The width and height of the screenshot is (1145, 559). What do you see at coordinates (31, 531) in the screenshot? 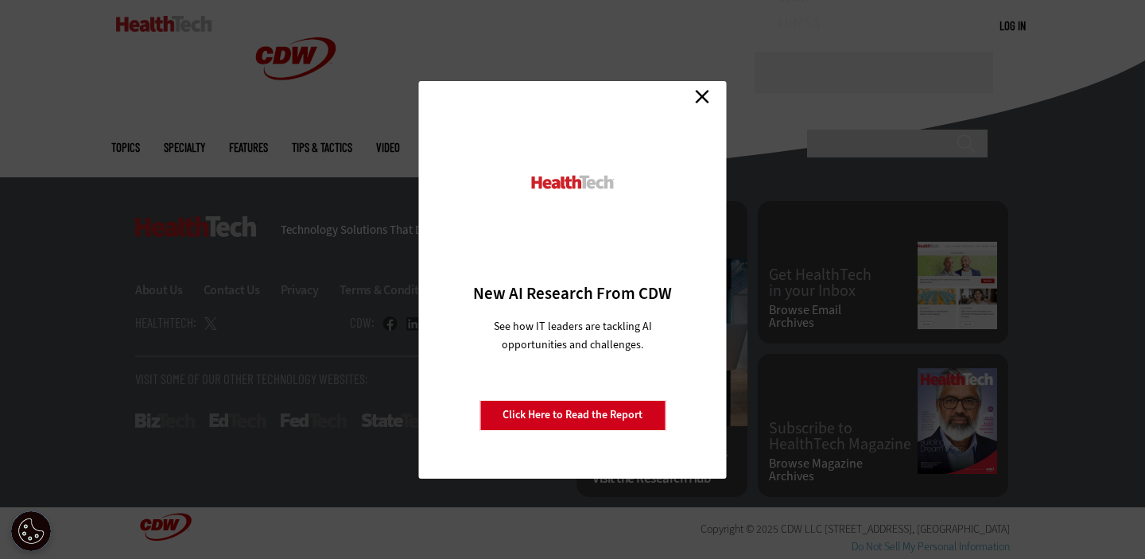
I see `button: Open Preferences` at bounding box center [31, 531].